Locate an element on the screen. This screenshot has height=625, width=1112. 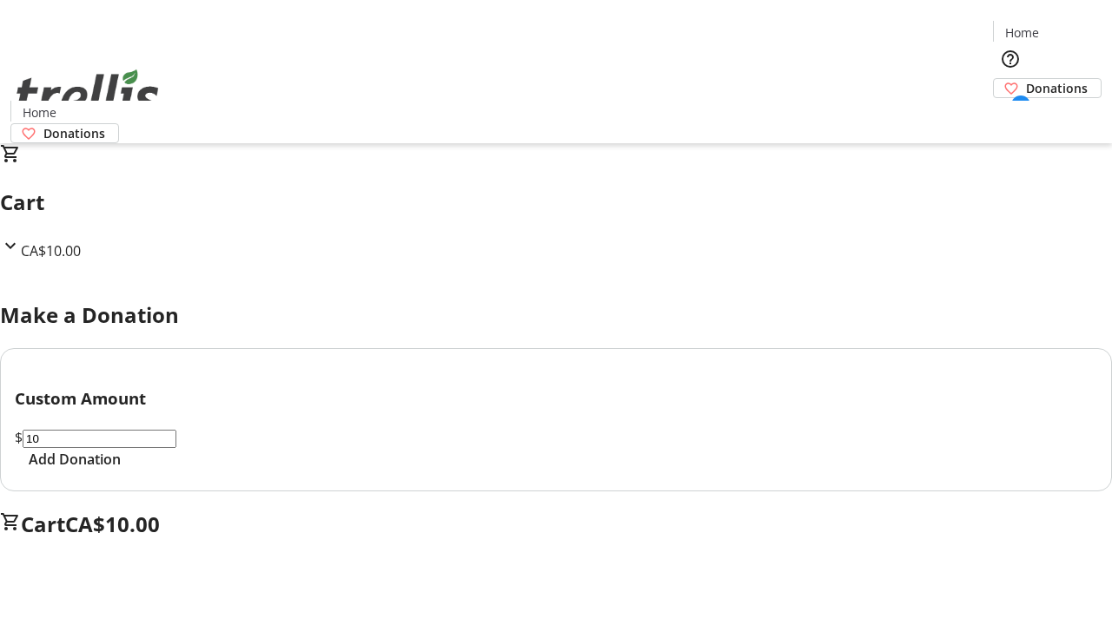
button: Cart is located at coordinates (1010, 116).